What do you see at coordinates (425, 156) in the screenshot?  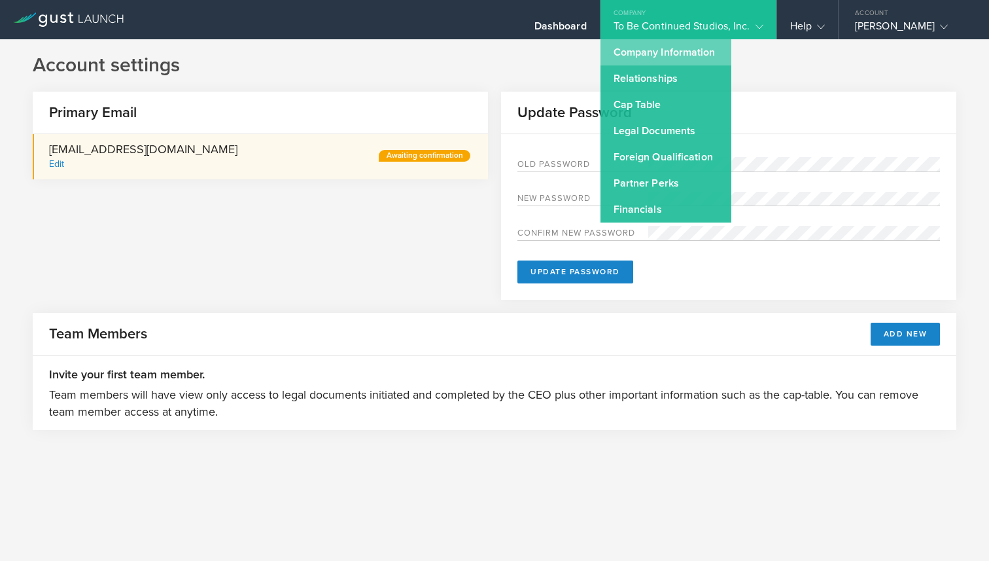 I see `div: Awaiting confirmation` at bounding box center [425, 156].